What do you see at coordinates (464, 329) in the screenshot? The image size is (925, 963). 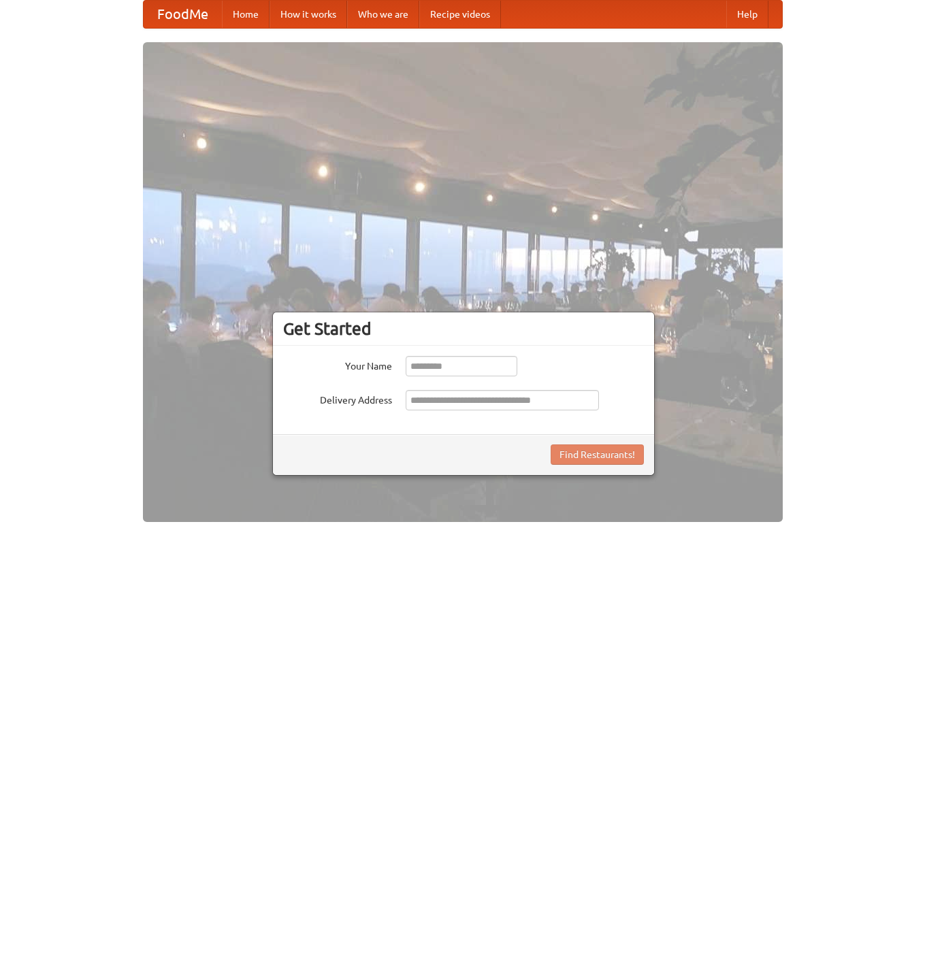 I see `h3: Get Started` at bounding box center [464, 329].